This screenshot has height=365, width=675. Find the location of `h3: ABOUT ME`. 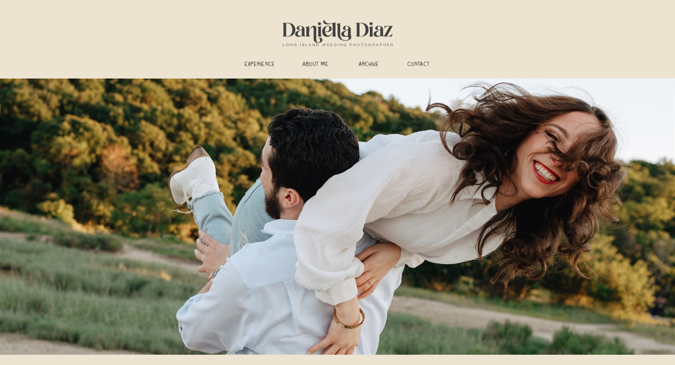

h3: ABOUT ME is located at coordinates (315, 65).